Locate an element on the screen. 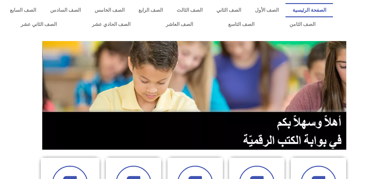  a: الصف الثالث is located at coordinates (189, 10).